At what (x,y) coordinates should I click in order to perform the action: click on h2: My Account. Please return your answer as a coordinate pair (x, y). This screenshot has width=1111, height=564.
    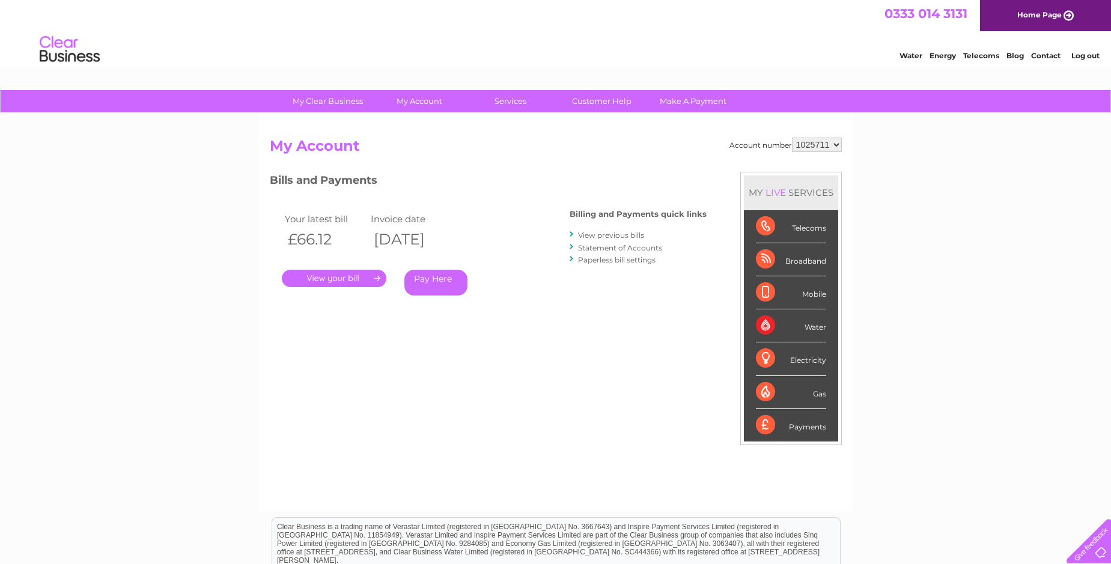
    Looking at the image, I should click on (556, 149).